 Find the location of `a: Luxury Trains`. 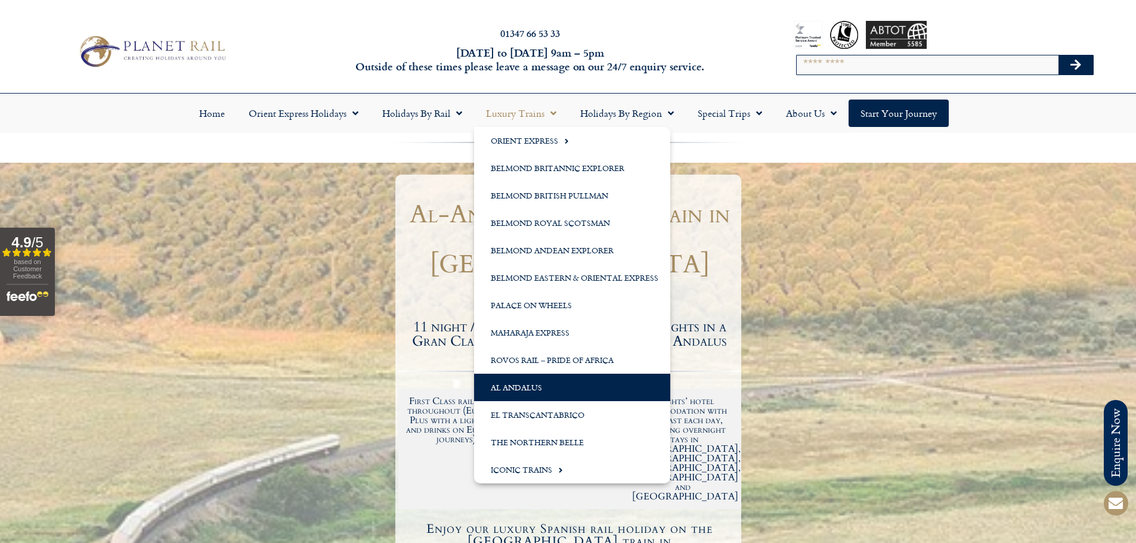

a: Luxury Trains is located at coordinates (521, 113).